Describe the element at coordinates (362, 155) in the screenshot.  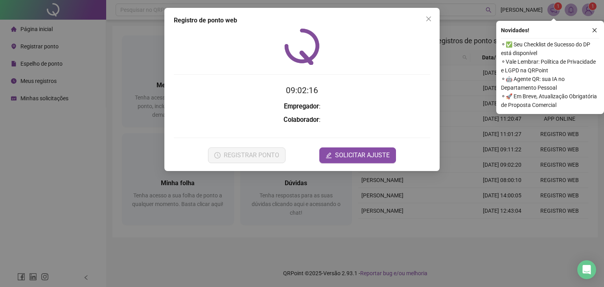
I see `span: SOLICITAR AJUSTE` at that location.